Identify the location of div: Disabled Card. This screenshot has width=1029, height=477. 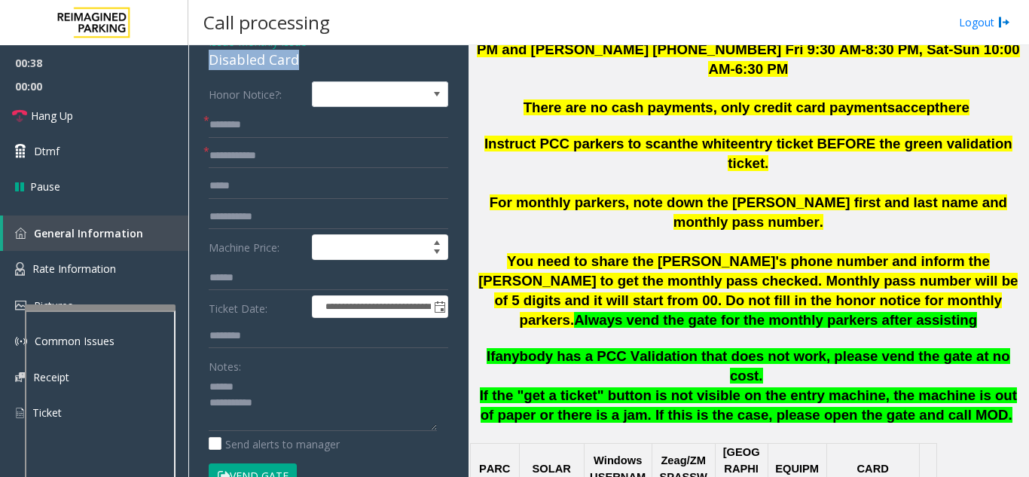
(328, 60).